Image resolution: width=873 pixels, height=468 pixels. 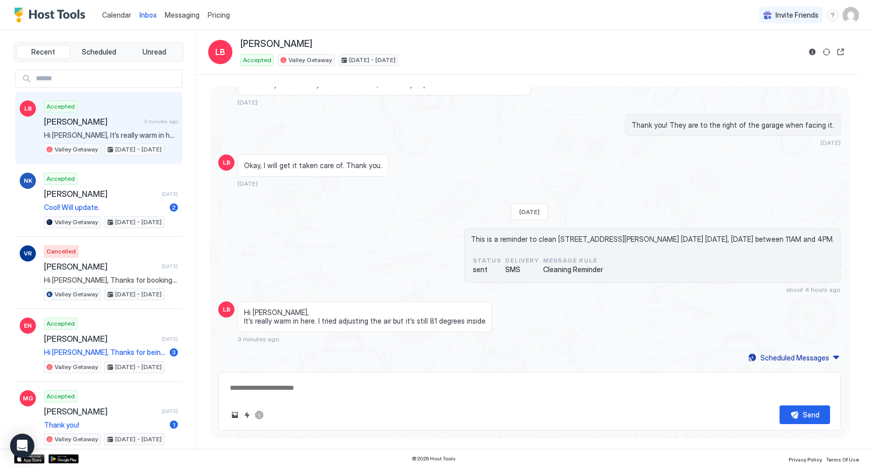 I want to click on button: Scheduled, so click(x=99, y=52).